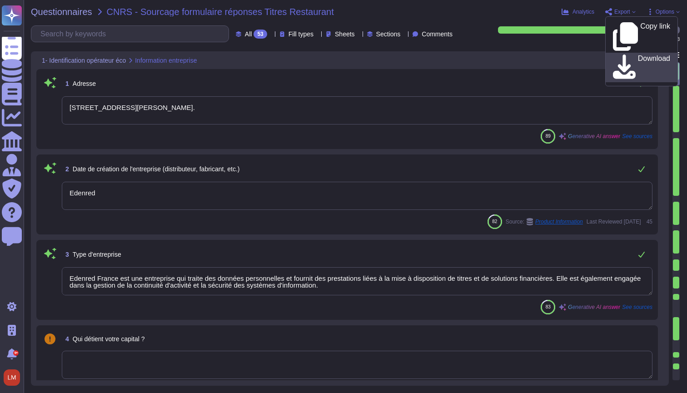 The image size is (687, 393). Describe the element at coordinates (654, 68) in the screenshot. I see `p: Download` at that location.